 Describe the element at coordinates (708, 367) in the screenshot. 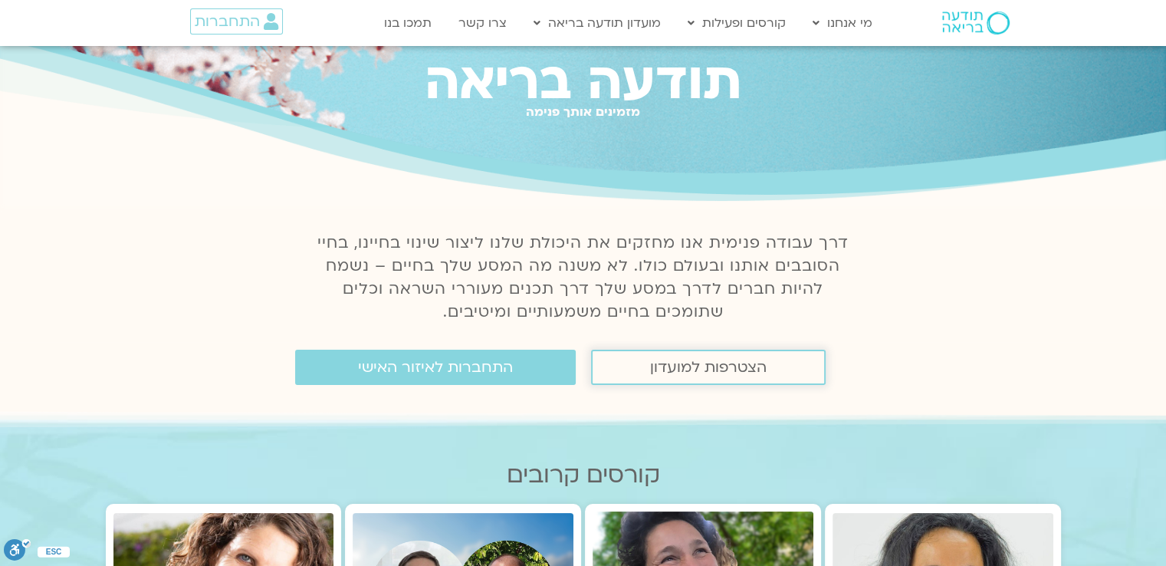

I see `a: הצטרפות למועדון` at that location.